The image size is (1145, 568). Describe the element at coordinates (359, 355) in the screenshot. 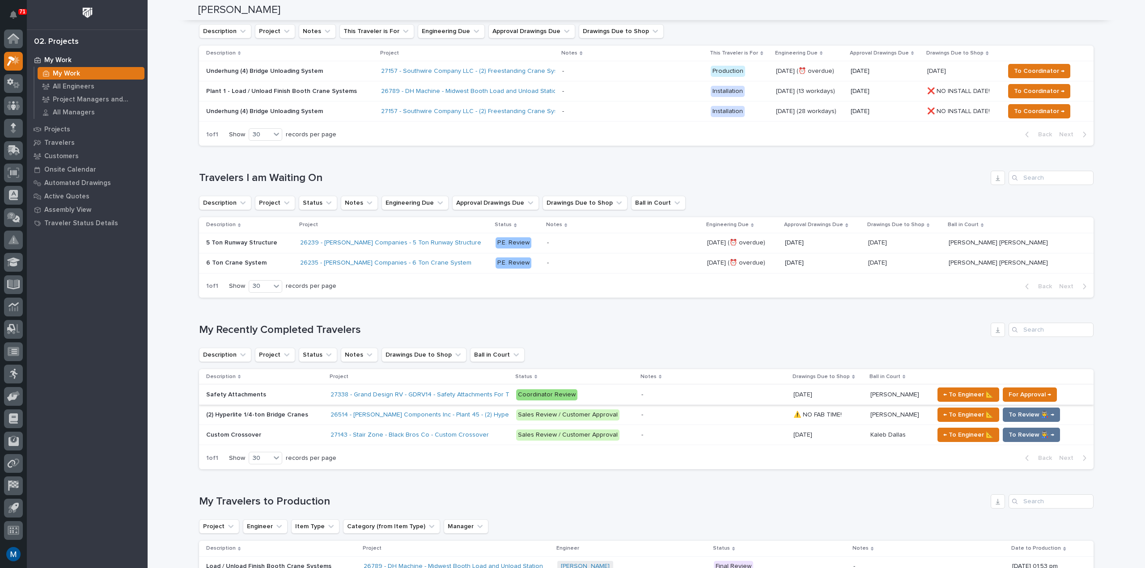

I see `button: Notes` at that location.